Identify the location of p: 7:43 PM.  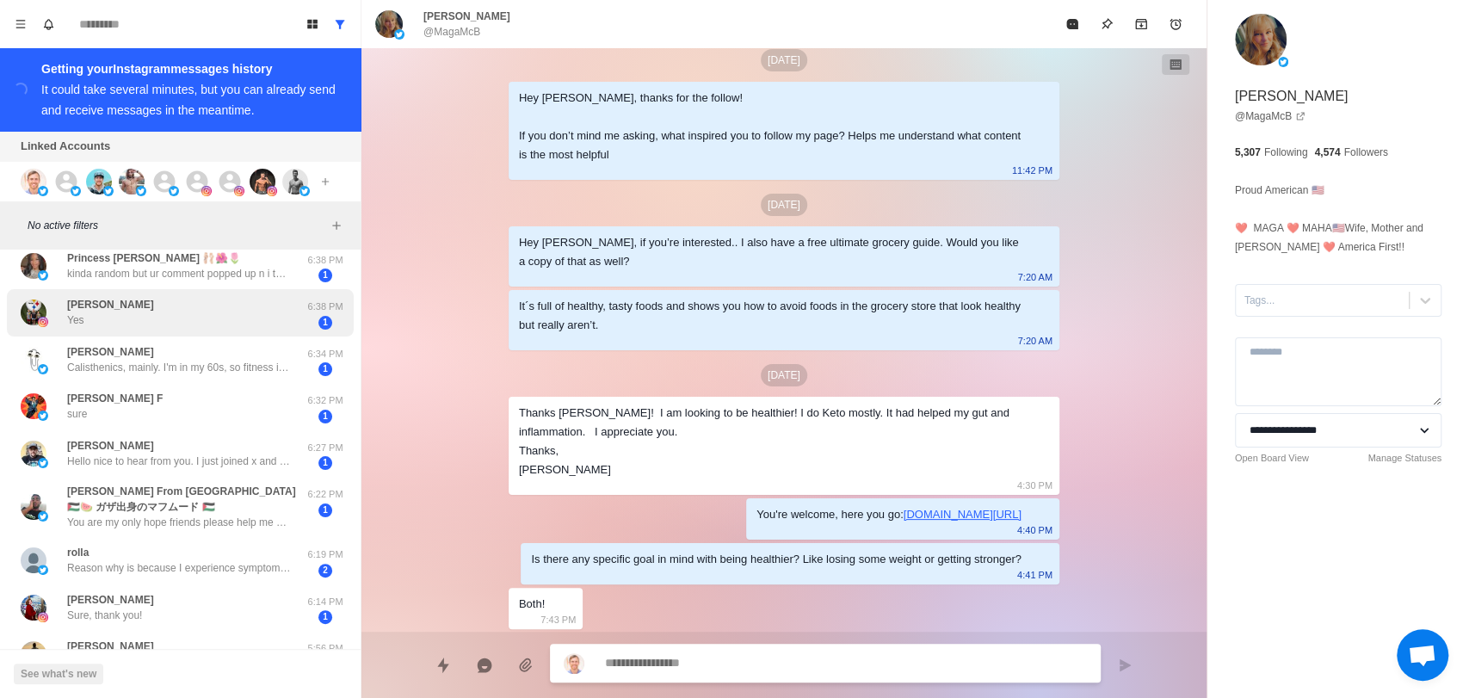
(558, 620).